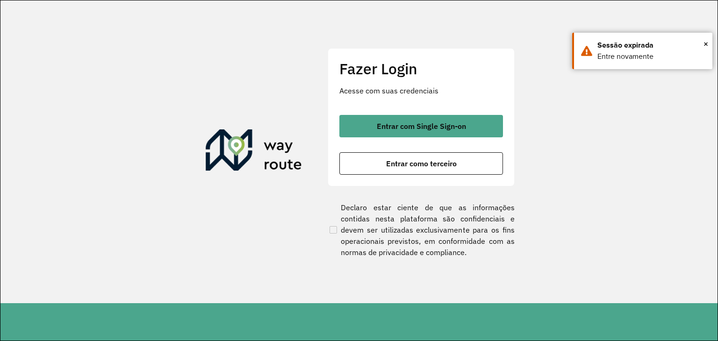 The height and width of the screenshot is (341, 718). Describe the element at coordinates (651, 45) in the screenshot. I see `div: Sessão expirada` at that location.